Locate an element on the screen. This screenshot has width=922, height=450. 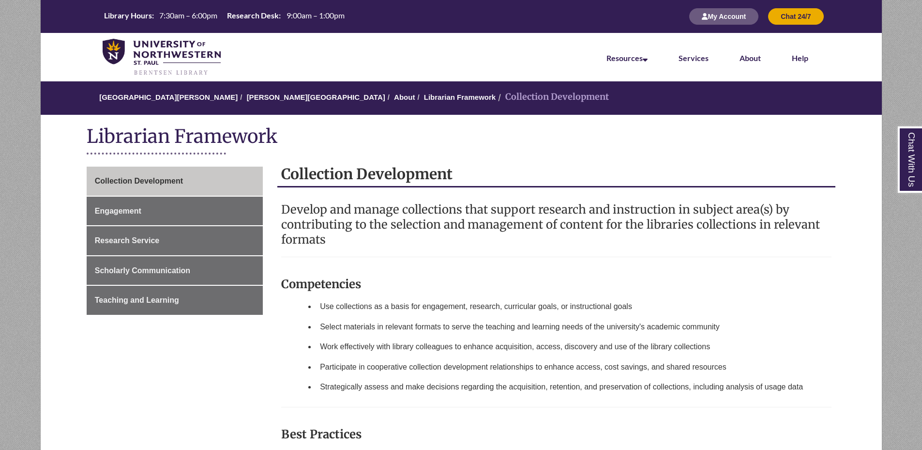
div: Guide Page Menu is located at coordinates (175, 241).